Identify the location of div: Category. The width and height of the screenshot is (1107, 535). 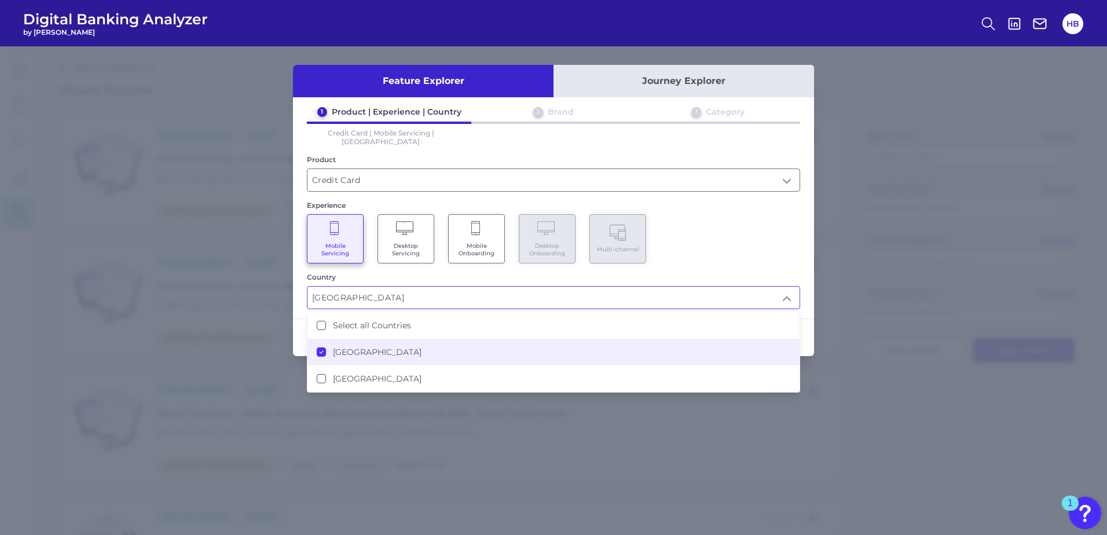
(725, 112).